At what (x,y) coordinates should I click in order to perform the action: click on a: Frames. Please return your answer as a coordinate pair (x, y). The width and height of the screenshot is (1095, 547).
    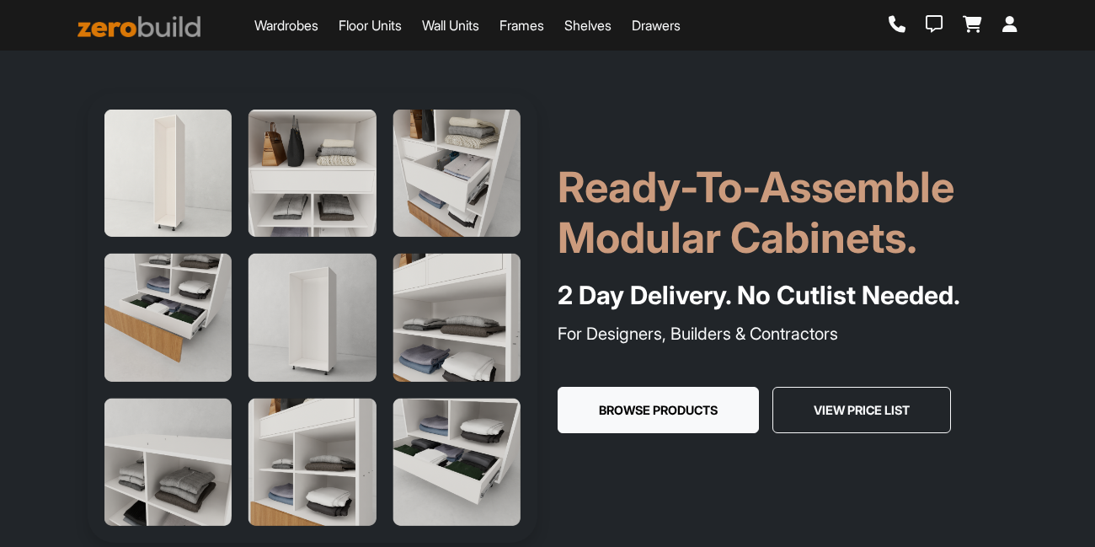
    Looking at the image, I should click on (521, 25).